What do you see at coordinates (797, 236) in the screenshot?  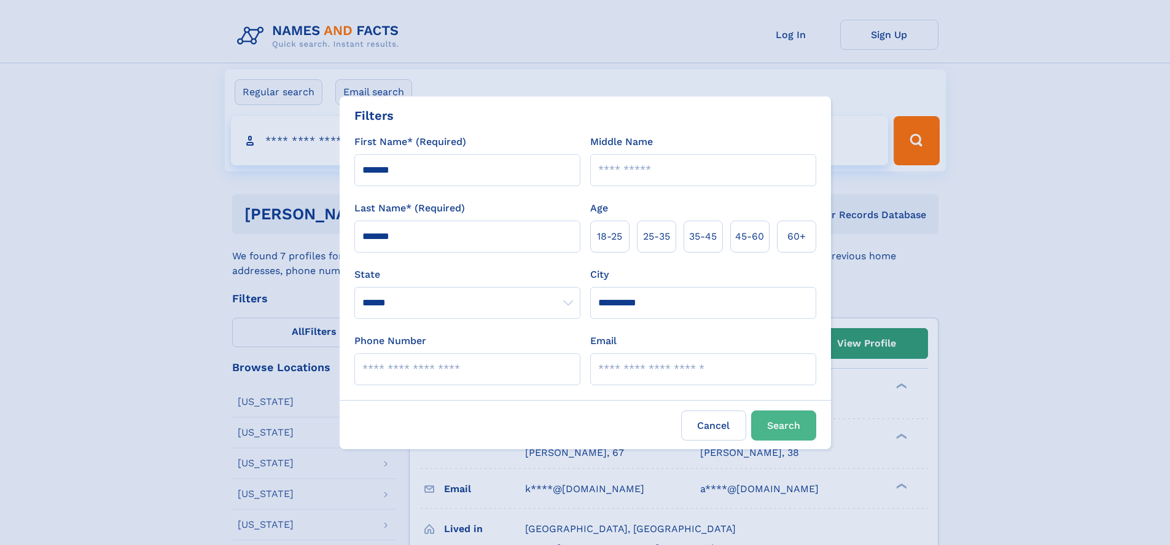 I see `span: 60+` at bounding box center [797, 236].